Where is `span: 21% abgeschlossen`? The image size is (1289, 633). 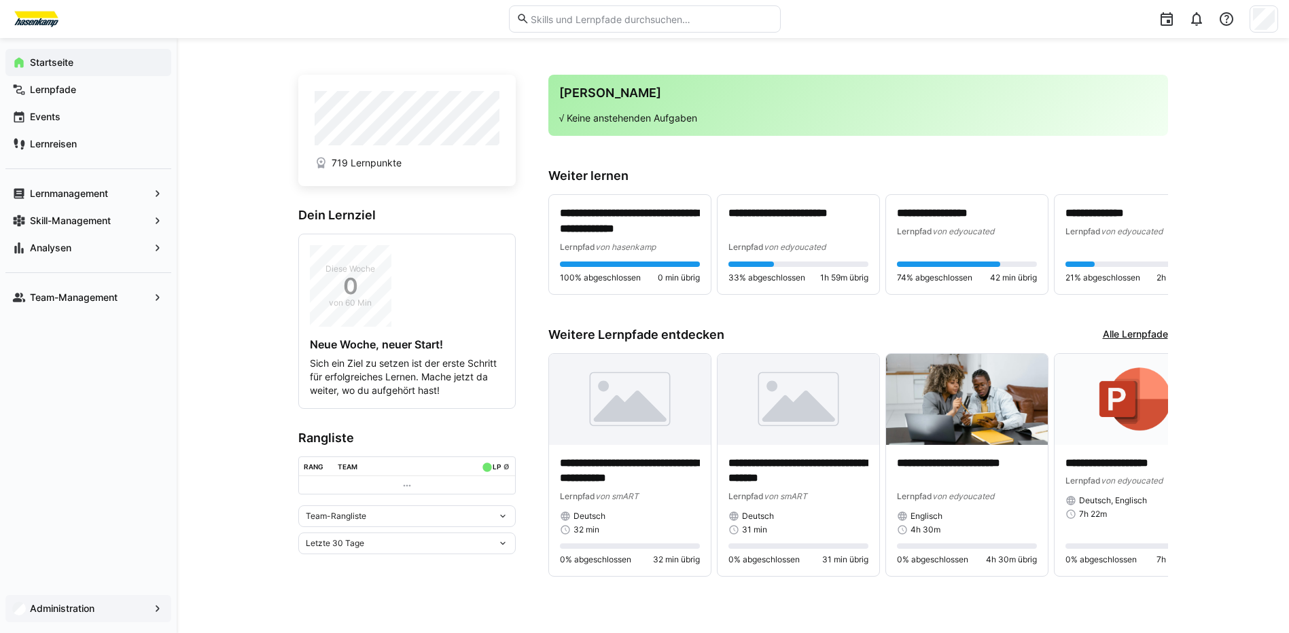
span: 21% abgeschlossen is located at coordinates (1103, 278).